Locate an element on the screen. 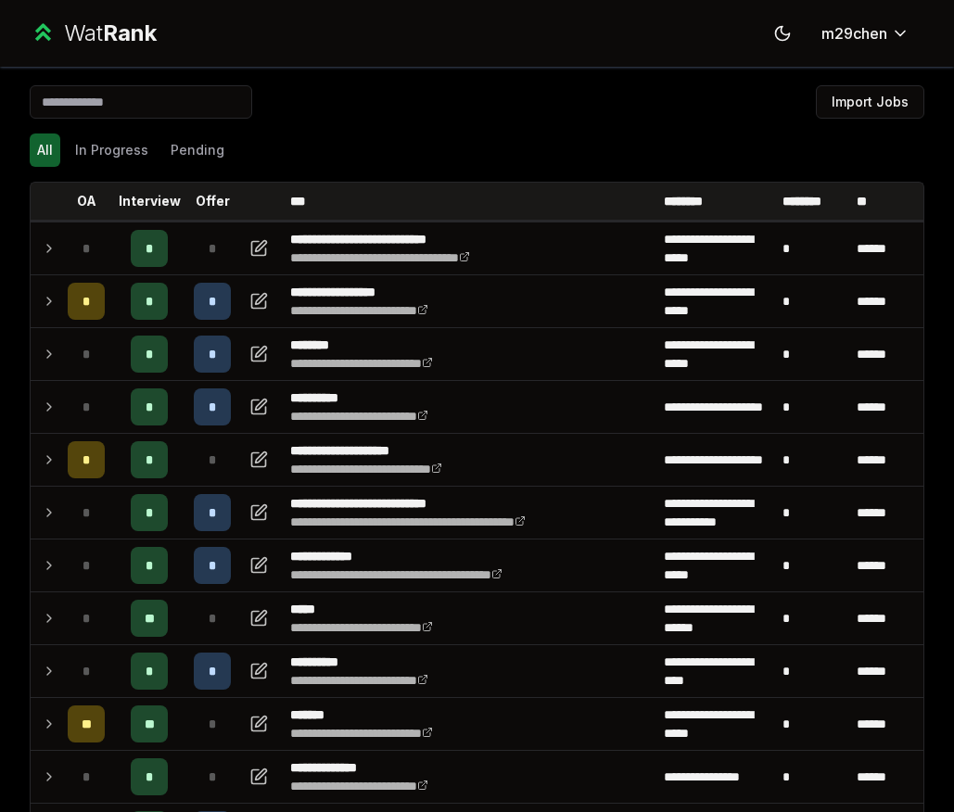 This screenshot has width=954, height=812. p: Offer is located at coordinates (212, 201).